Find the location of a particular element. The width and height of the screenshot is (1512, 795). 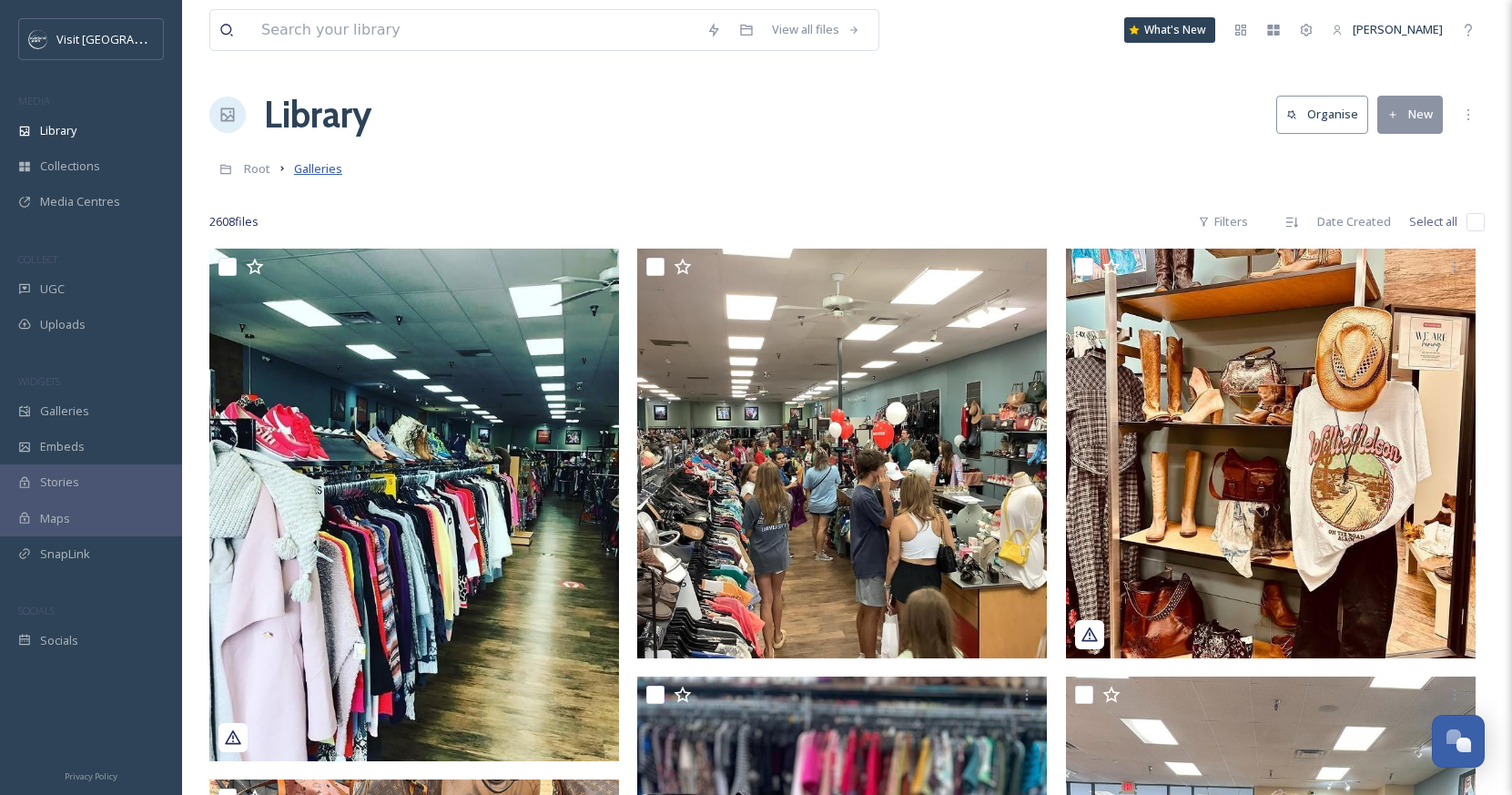

a: Library is located at coordinates (318, 115).